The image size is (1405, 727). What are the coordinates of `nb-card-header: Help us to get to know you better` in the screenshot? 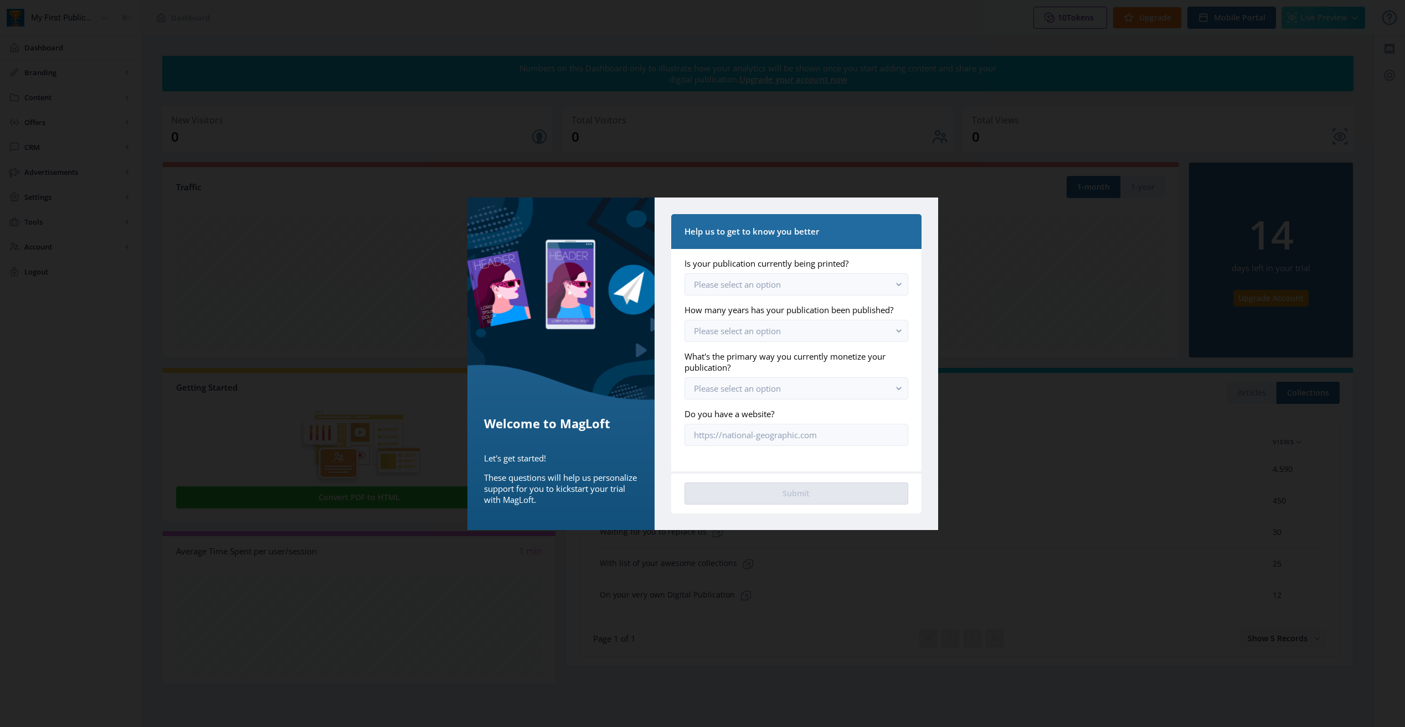 It's located at (796, 231).